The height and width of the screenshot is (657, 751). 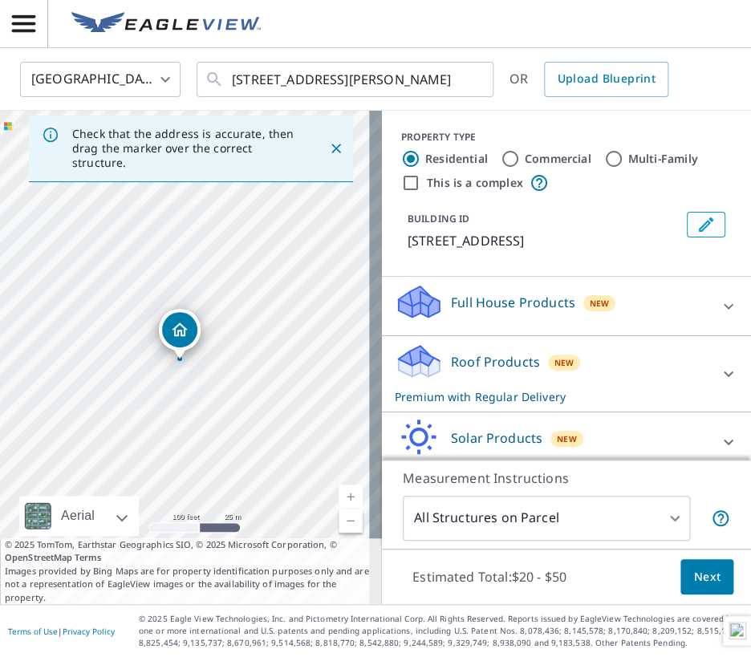 I want to click on button: Next, so click(x=707, y=577).